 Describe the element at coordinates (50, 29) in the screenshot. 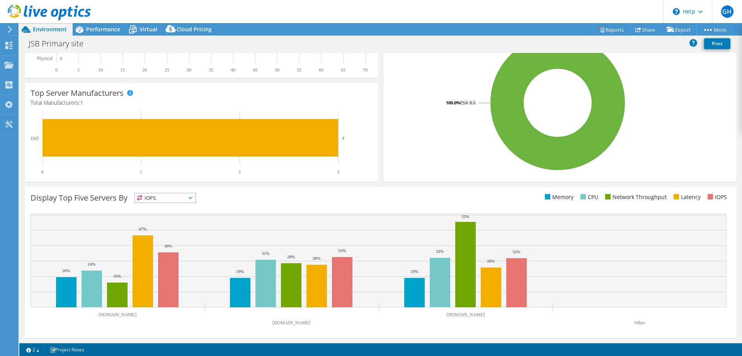

I see `span: Environment` at that location.